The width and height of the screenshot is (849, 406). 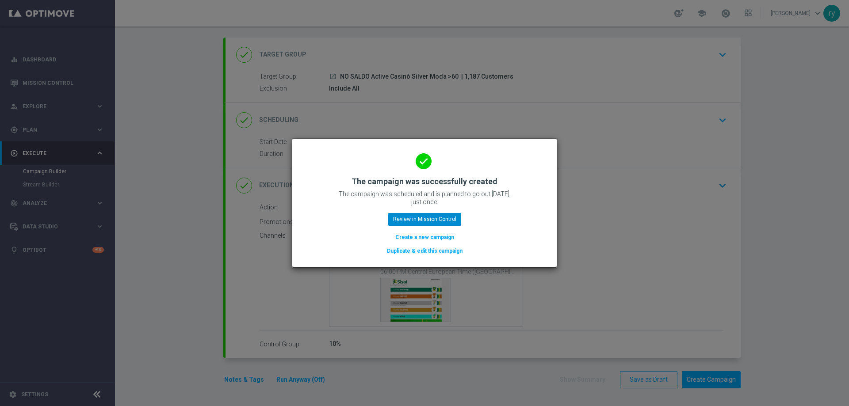 What do you see at coordinates (424, 182) in the screenshot?
I see `h2: The campaign was successfully created` at bounding box center [424, 182].